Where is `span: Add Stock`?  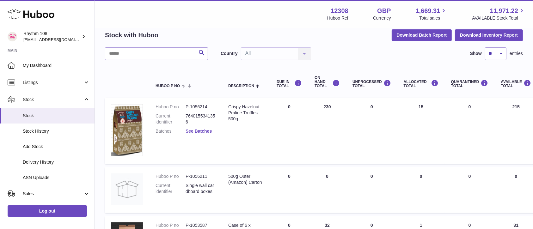 span: Add Stock is located at coordinates (56, 147).